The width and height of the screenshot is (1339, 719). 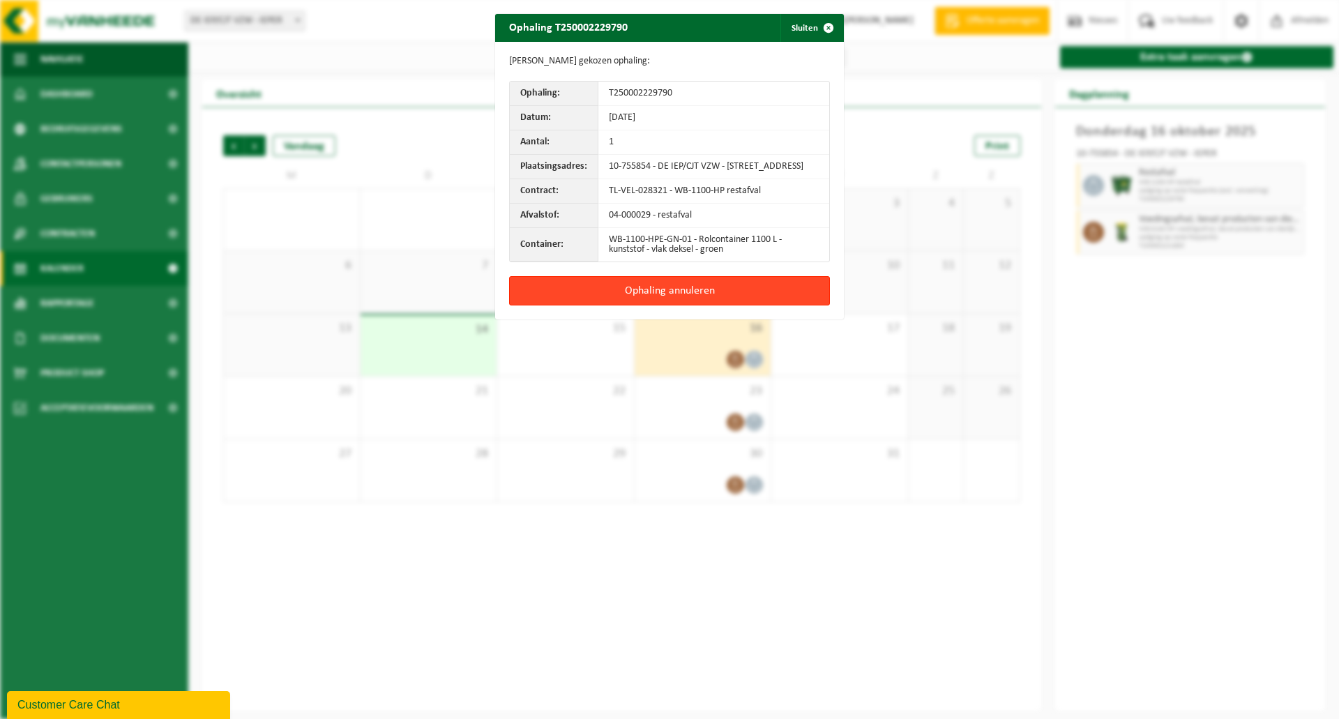 I want to click on th: Afvalstof:, so click(x=554, y=216).